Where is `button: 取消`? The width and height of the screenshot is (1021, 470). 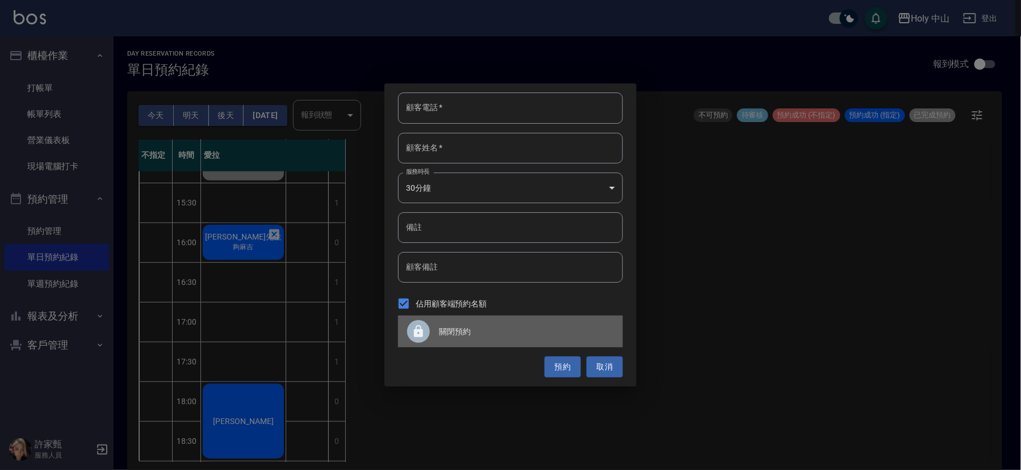
button: 取消 is located at coordinates (605, 367).